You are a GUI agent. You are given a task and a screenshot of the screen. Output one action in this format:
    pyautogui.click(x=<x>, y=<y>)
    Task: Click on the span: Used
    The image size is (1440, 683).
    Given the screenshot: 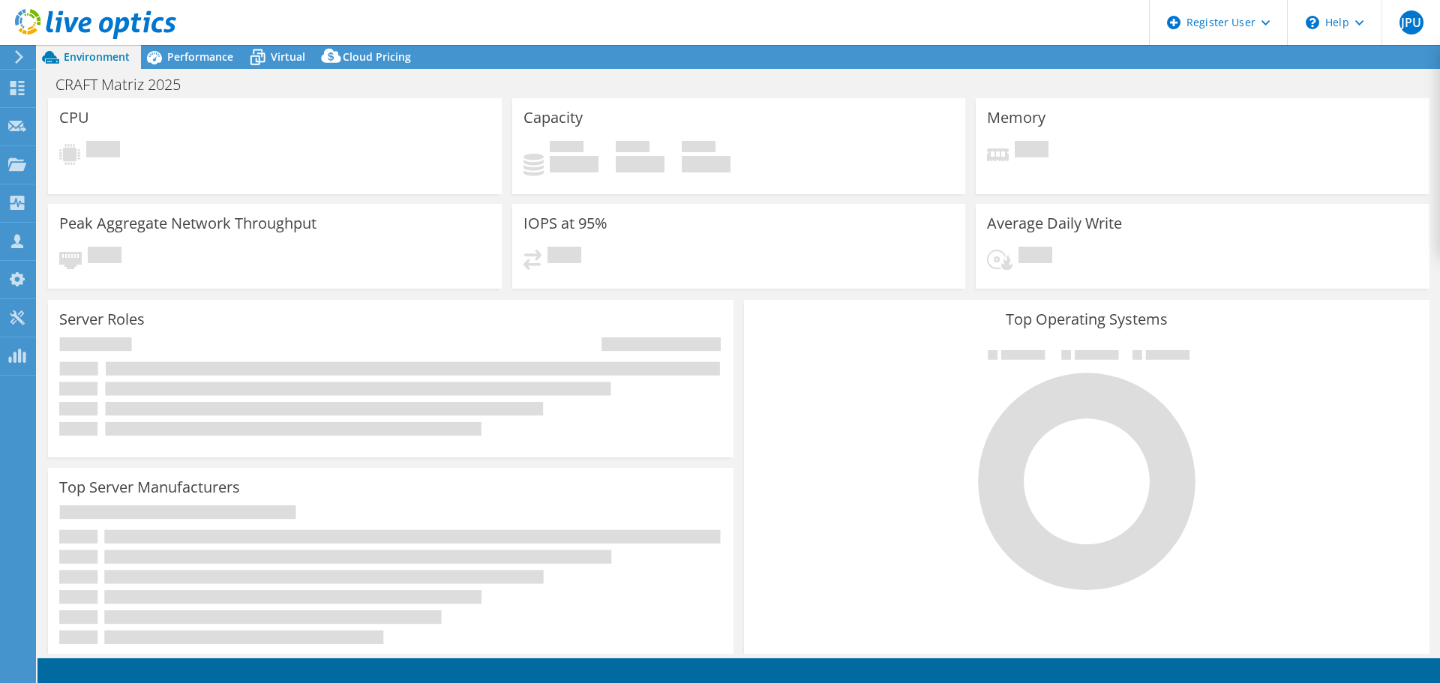 What is the action you would take?
    pyautogui.click(x=566, y=148)
    